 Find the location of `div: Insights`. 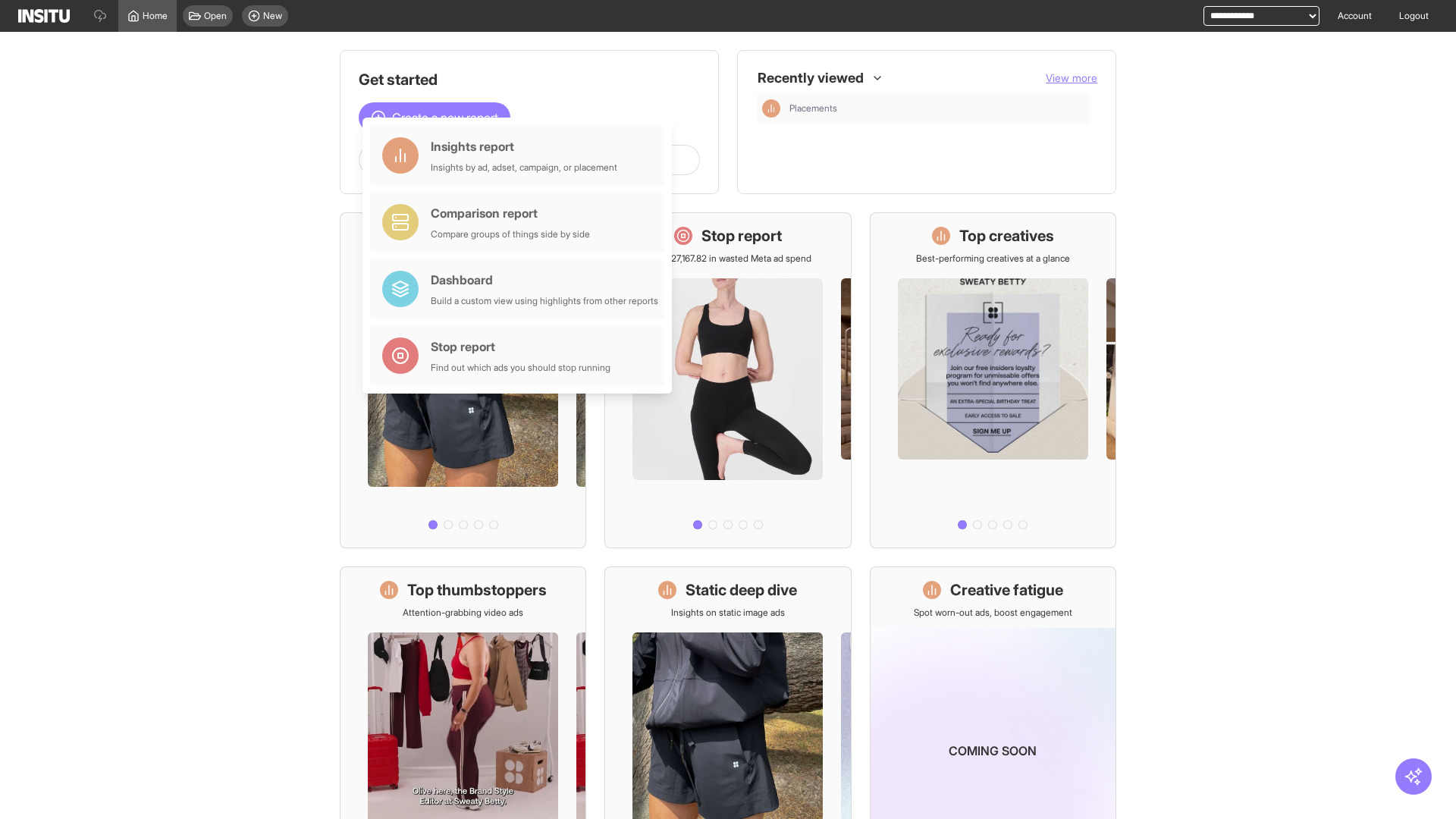

div: Insights is located at coordinates (771, 108).